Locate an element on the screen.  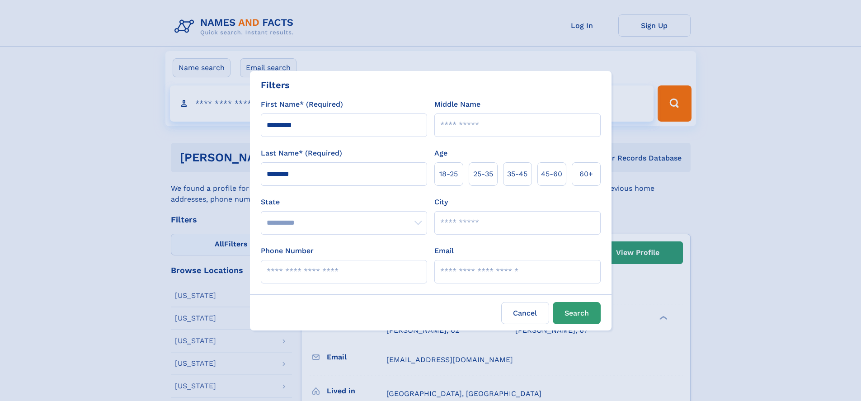
label: Cancel is located at coordinates (525, 313).